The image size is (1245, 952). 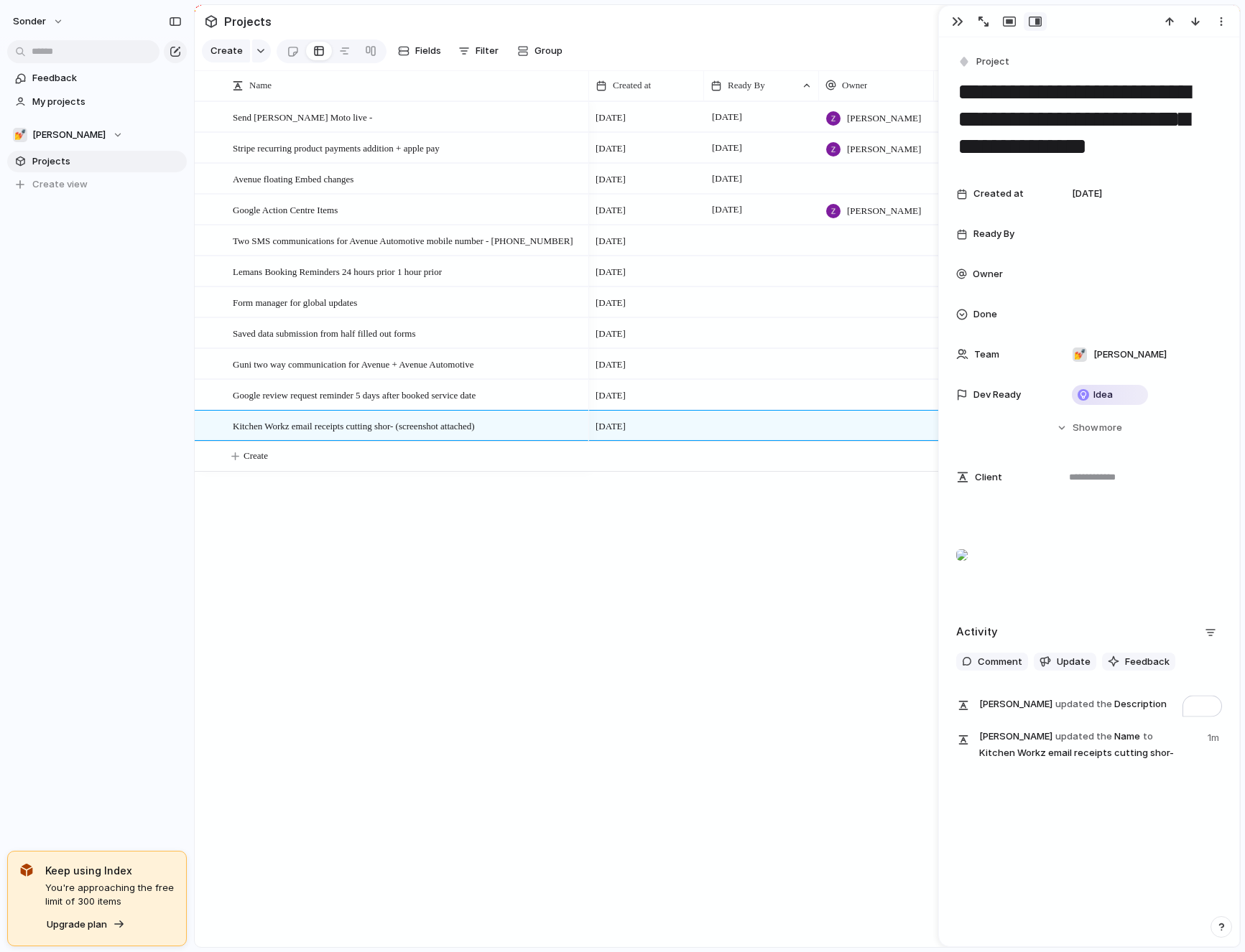 What do you see at coordinates (428, 51) in the screenshot?
I see `span: Fields` at bounding box center [428, 51].